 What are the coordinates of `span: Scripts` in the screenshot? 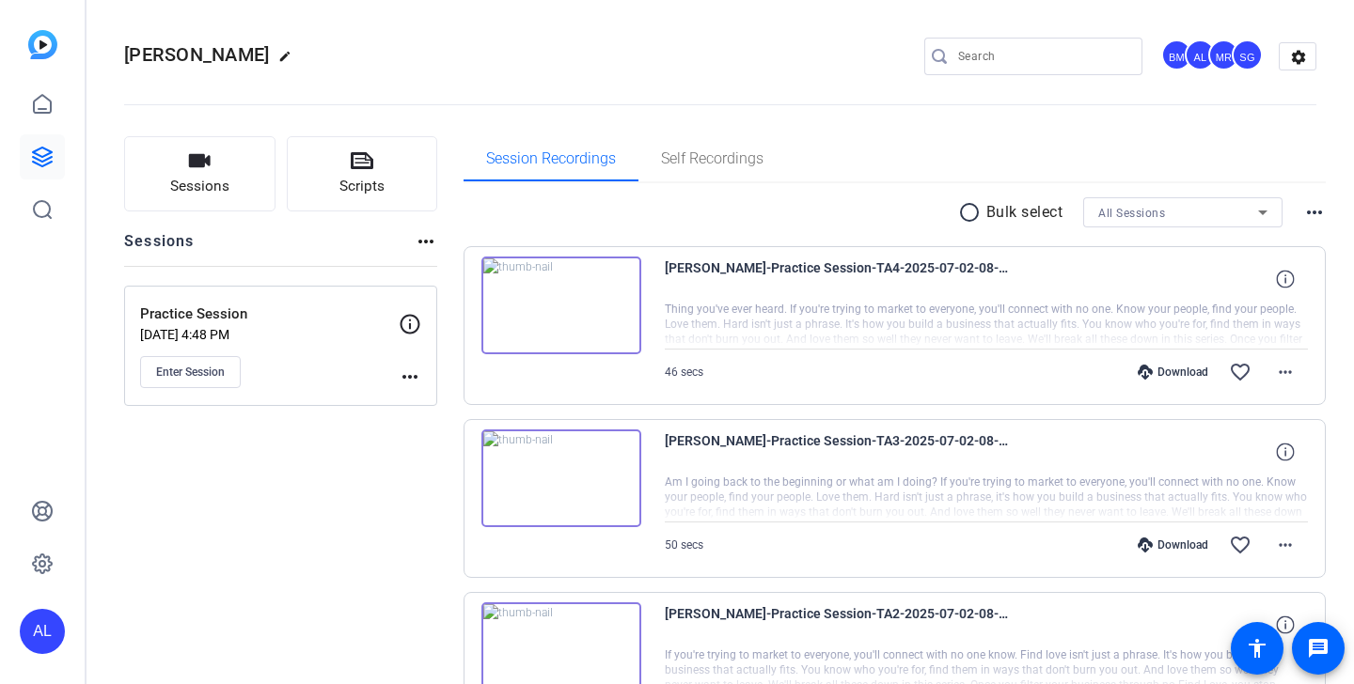 It's located at (362, 186).